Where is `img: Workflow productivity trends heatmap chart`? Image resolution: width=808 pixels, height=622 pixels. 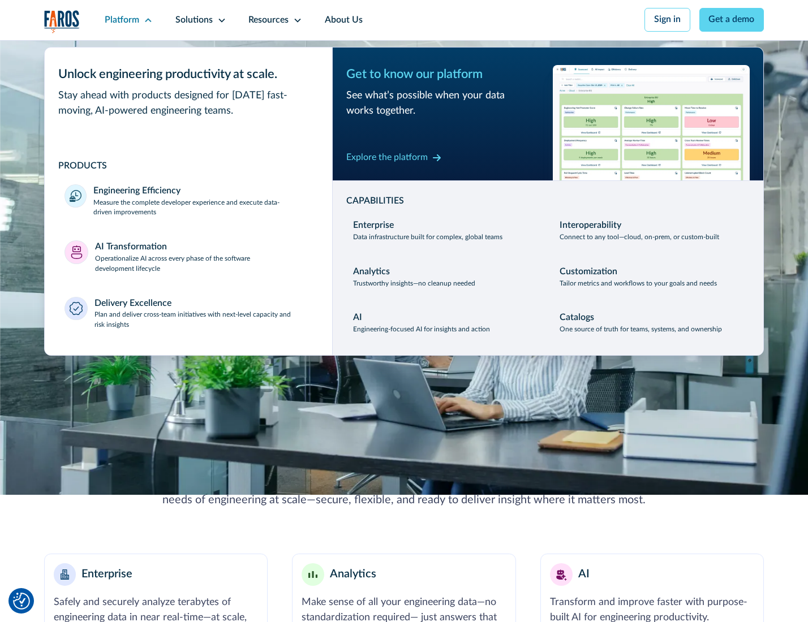 img: Workflow productivity trends heatmap chart is located at coordinates (651, 122).